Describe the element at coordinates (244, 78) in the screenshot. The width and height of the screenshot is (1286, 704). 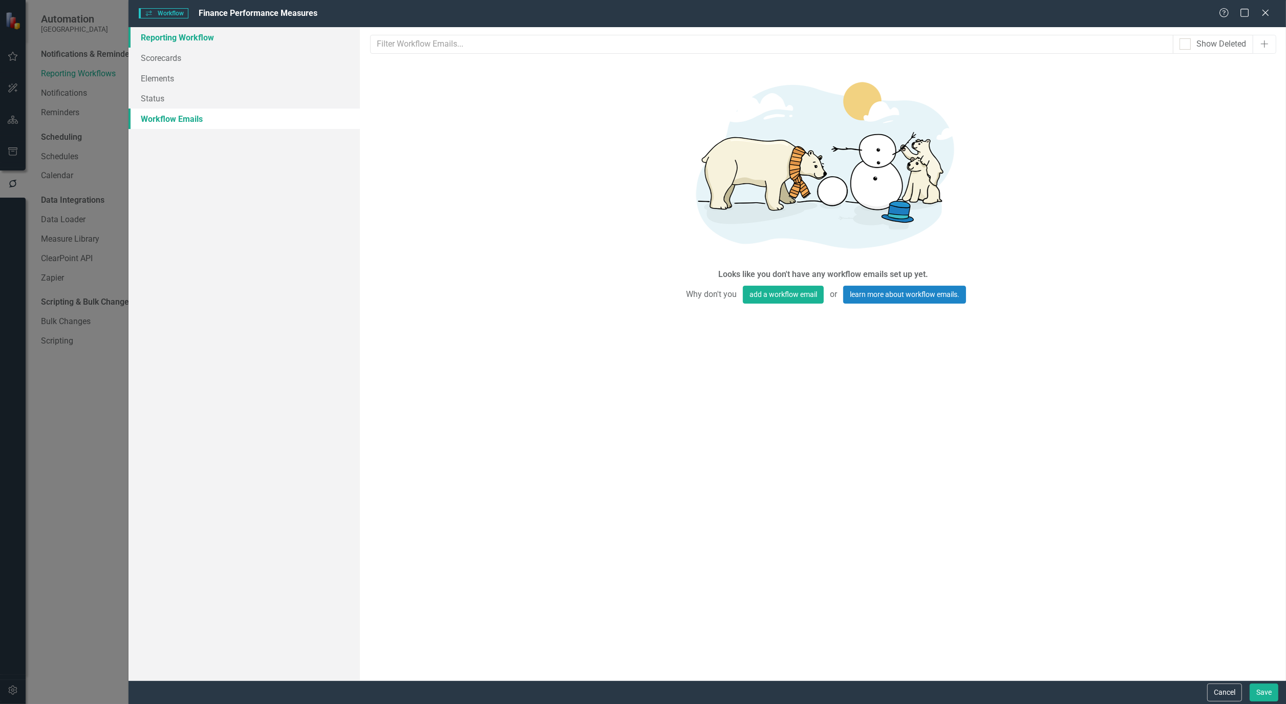
I see `a: Elements` at that location.